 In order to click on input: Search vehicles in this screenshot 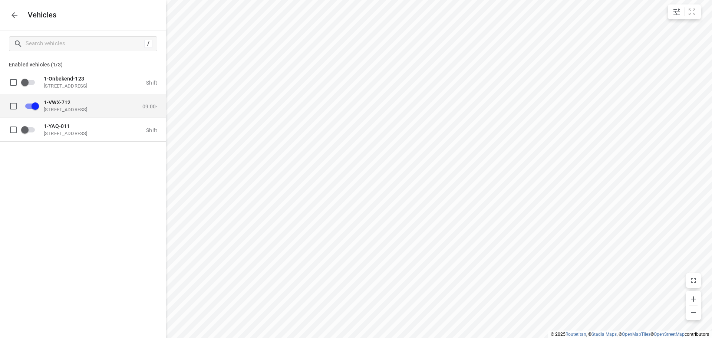, I will do `click(85, 43)`.